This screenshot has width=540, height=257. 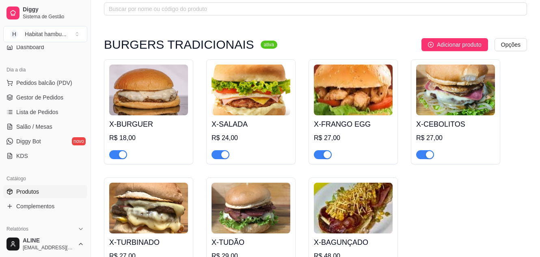 What do you see at coordinates (40, 97) in the screenshot?
I see `span: Gestor de Pedidos` at bounding box center [40, 97].